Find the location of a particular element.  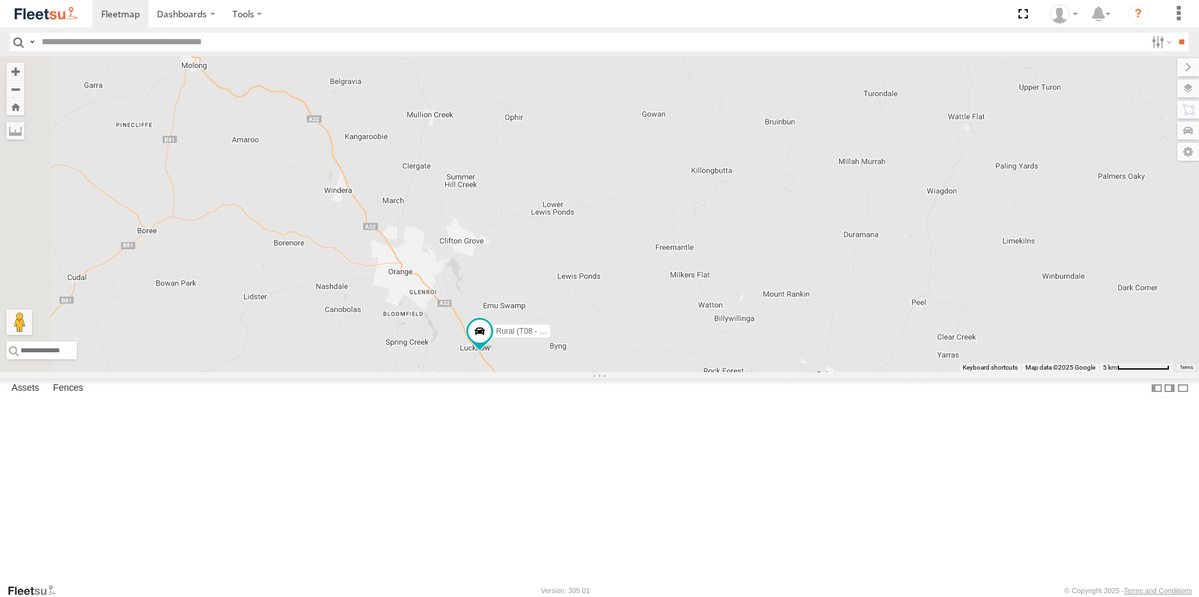

label: Search Filter Options is located at coordinates (1160, 42).